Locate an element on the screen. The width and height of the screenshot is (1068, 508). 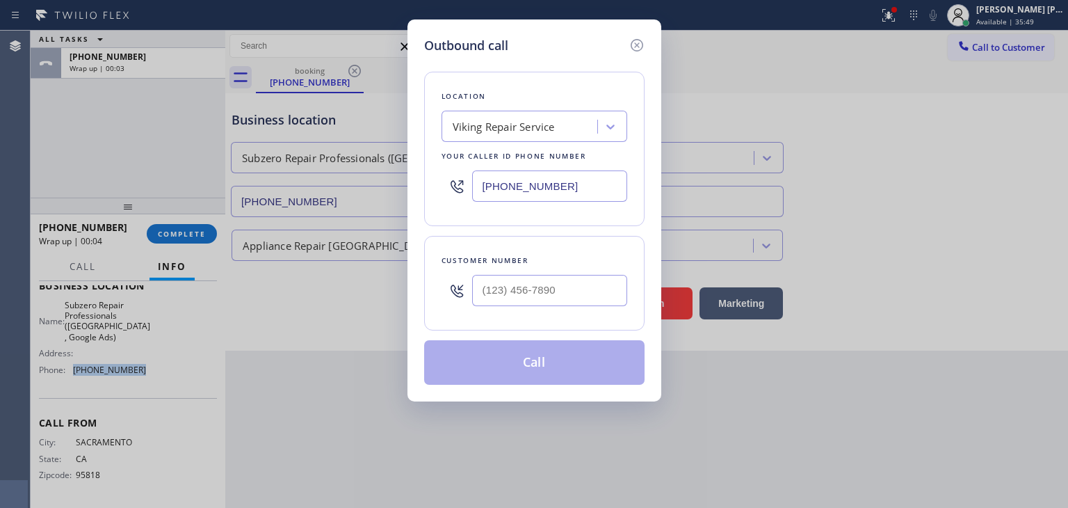
div: Customer number is located at coordinates (534, 260).